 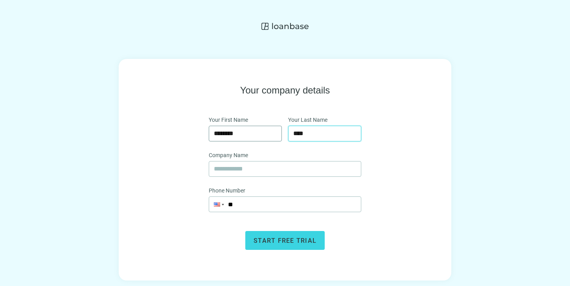 I want to click on span: Company Name, so click(x=228, y=155).